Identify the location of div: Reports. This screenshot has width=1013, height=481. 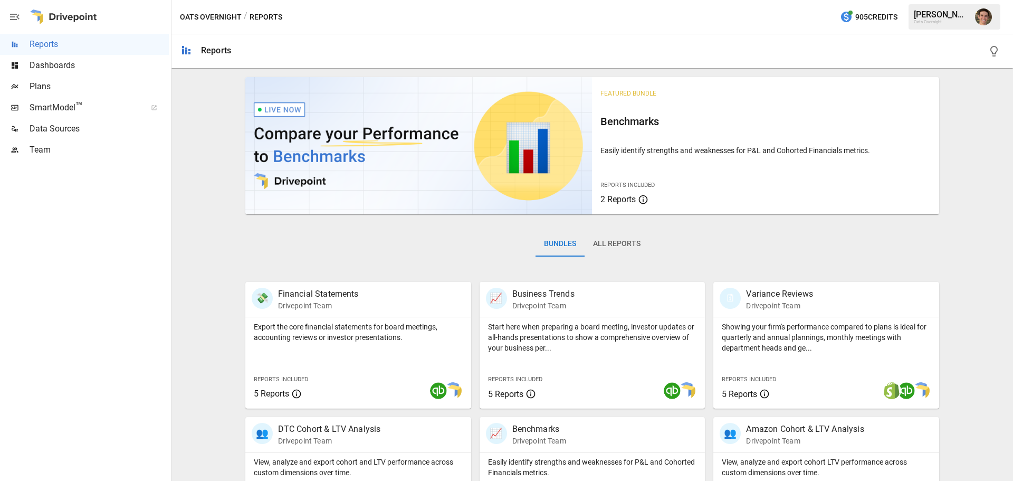
(216, 50).